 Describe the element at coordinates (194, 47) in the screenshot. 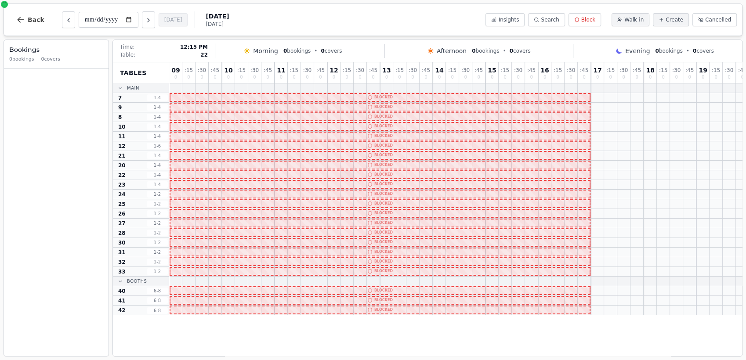

I see `span: 12:15 PM` at that location.